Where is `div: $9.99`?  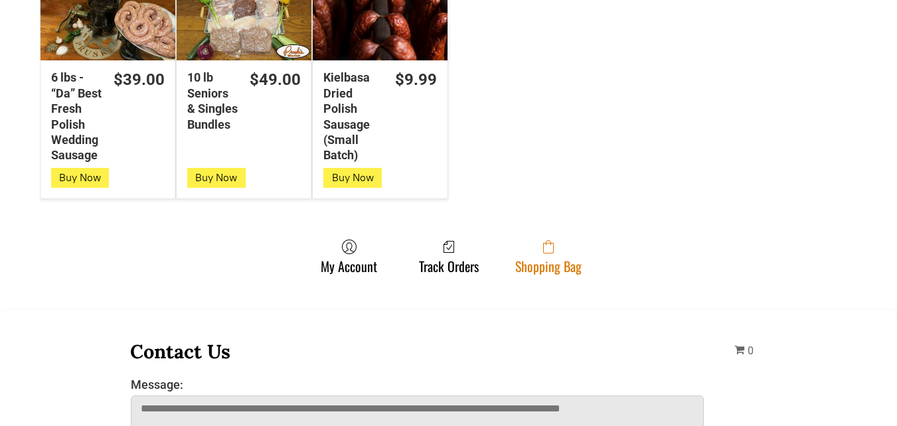
div: $9.99 is located at coordinates (416, 80).